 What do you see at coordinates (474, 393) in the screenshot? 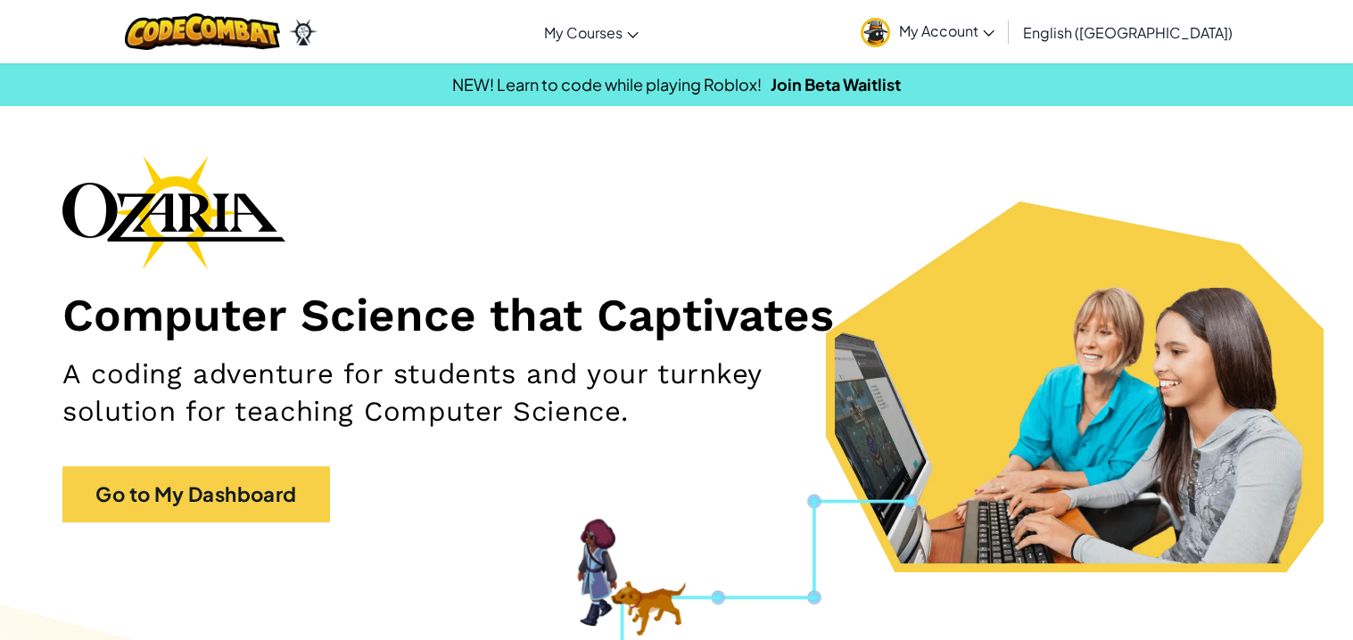
I see `h2: A coding adventure for students and your turnkey solution for teaching Computer Science.` at bounding box center [474, 393].